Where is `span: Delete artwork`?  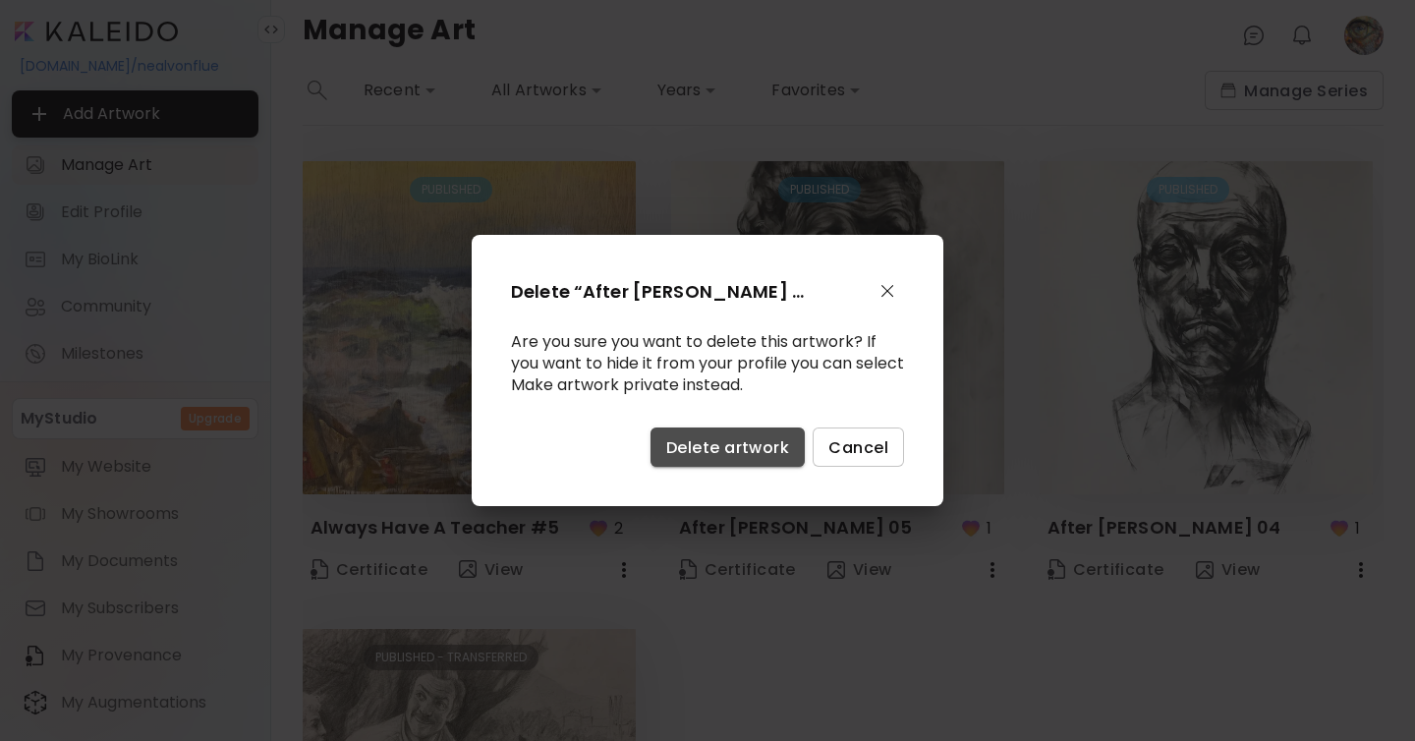 span: Delete artwork is located at coordinates (727, 447).